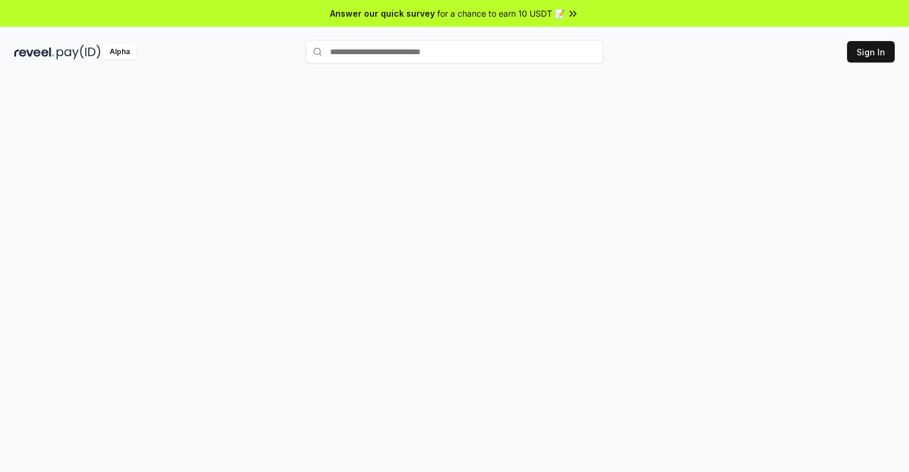  What do you see at coordinates (382, 13) in the screenshot?
I see `span: Answer our quick survey` at bounding box center [382, 13].